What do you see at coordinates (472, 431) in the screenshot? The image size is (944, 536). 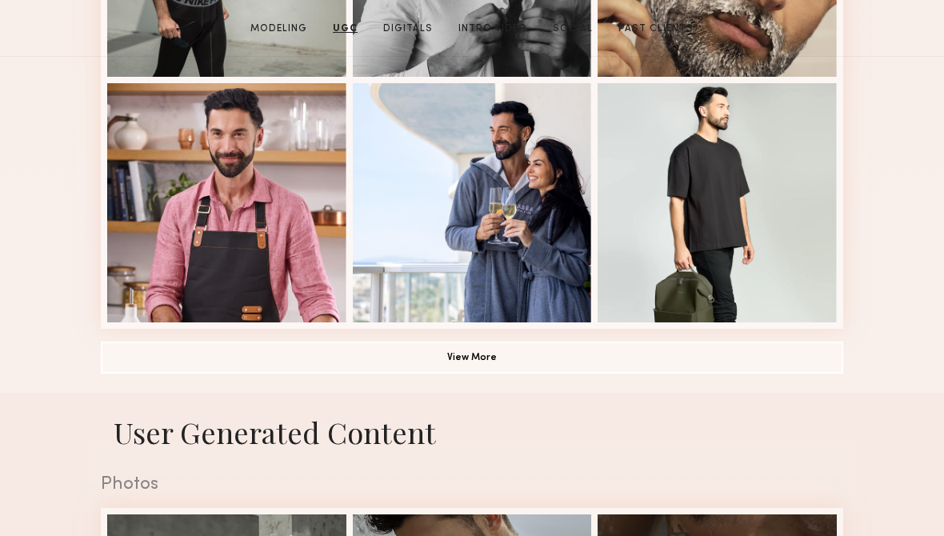 I see `h1: User Generated Content` at bounding box center [472, 431].